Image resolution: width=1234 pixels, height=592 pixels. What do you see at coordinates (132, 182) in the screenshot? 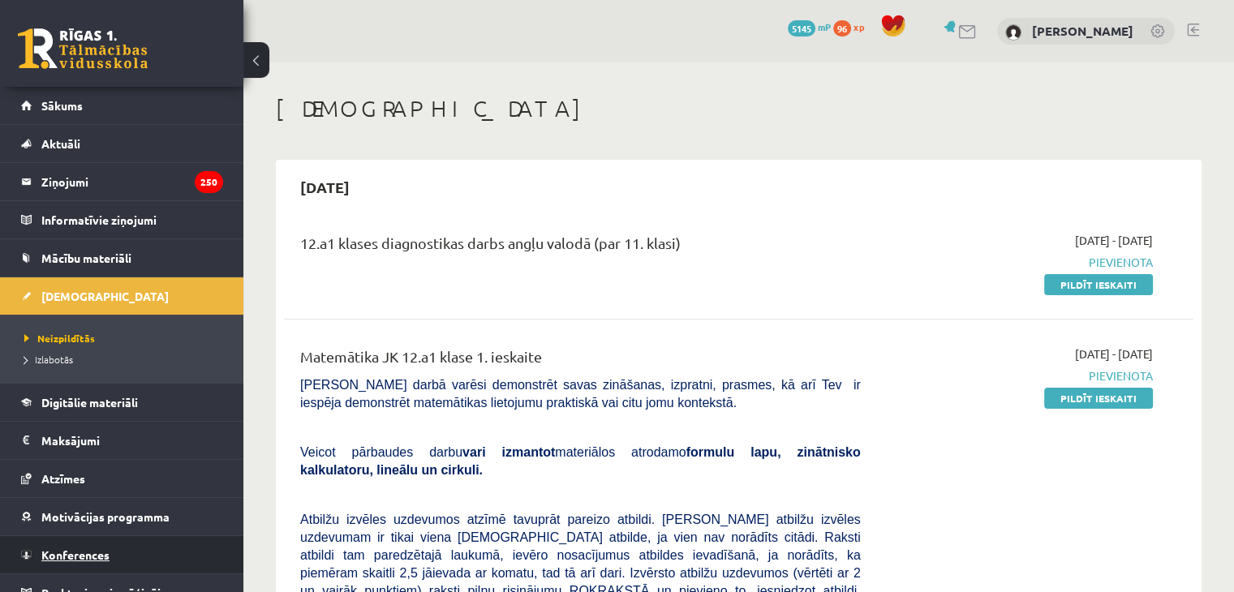
I see `legend: Ziņojumi` at bounding box center [132, 182].